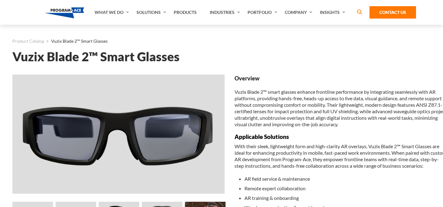  I want to click on img: Program-Ace, so click(64, 13).